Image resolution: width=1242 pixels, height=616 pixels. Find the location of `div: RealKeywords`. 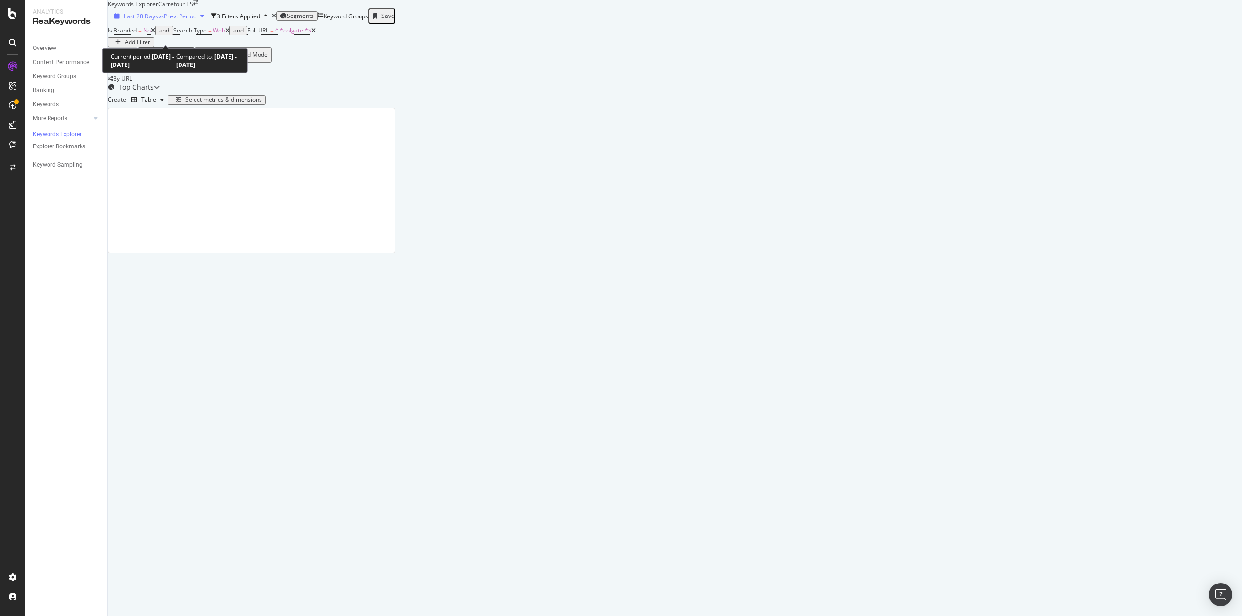

div: RealKeywords is located at coordinates (66, 21).